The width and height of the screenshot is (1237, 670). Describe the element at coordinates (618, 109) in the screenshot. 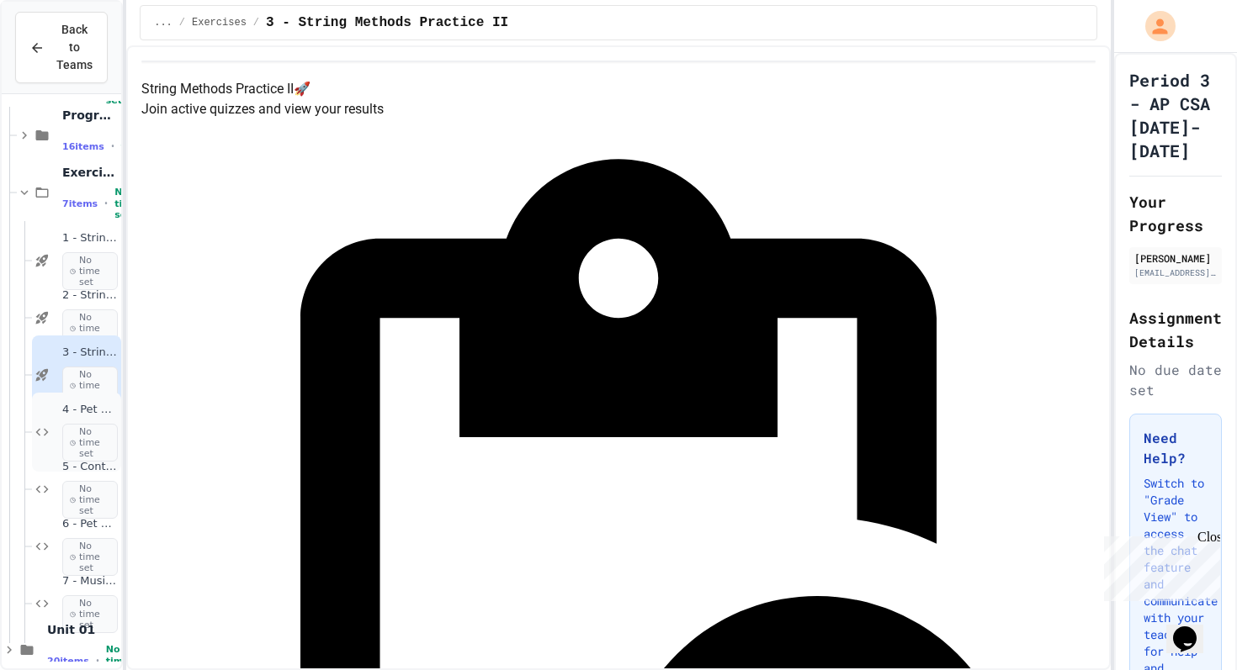

I see `p: Join active quizzes and view your results` at that location.